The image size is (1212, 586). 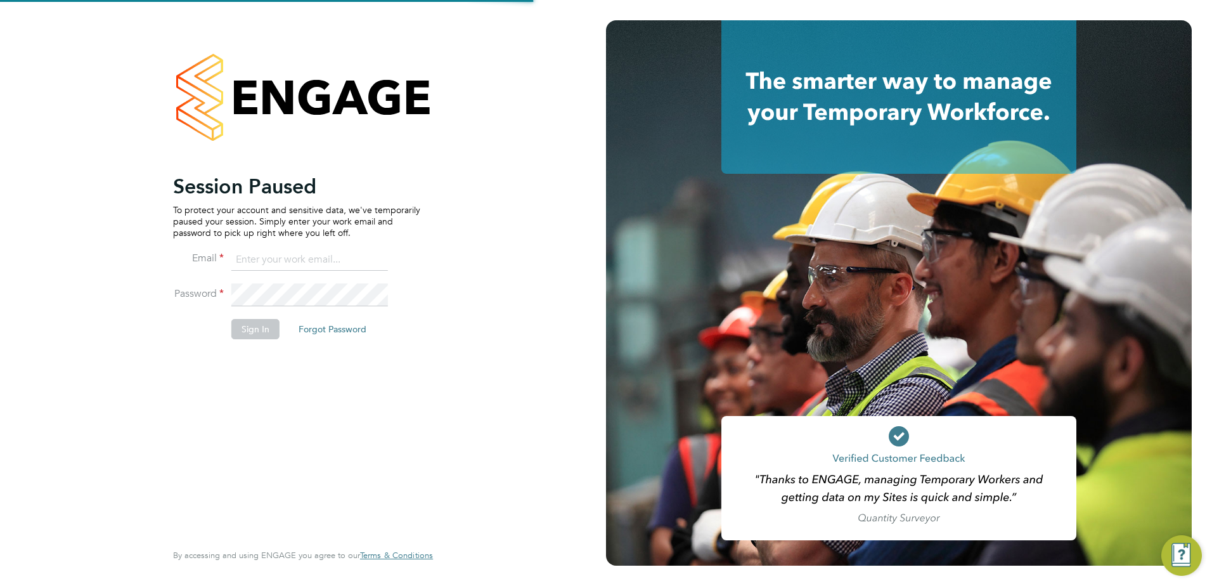 I want to click on button: Engage Resource Center, so click(x=1181, y=555).